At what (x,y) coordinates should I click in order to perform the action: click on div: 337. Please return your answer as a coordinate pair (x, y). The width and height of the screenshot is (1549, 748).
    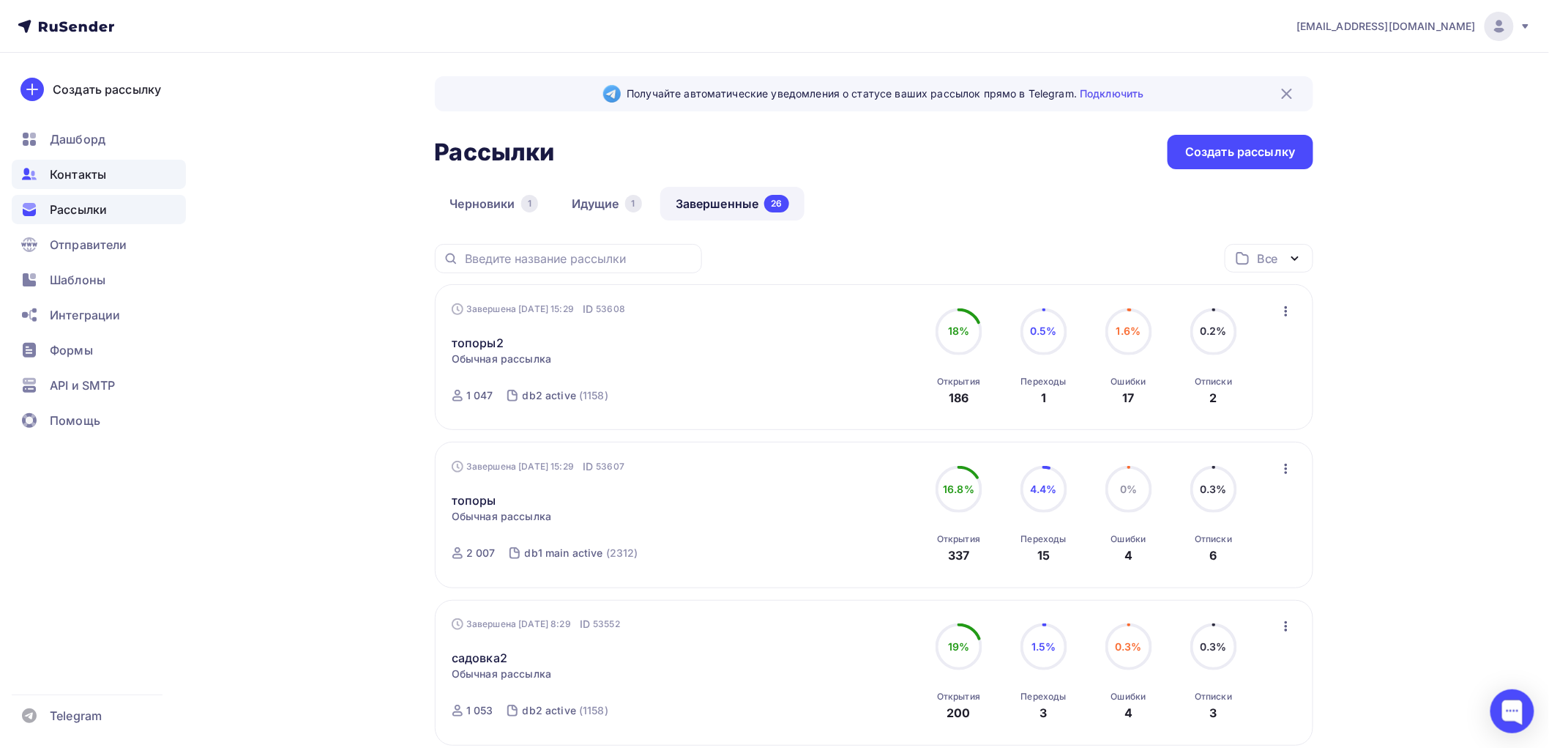
    Looking at the image, I should click on (958, 555).